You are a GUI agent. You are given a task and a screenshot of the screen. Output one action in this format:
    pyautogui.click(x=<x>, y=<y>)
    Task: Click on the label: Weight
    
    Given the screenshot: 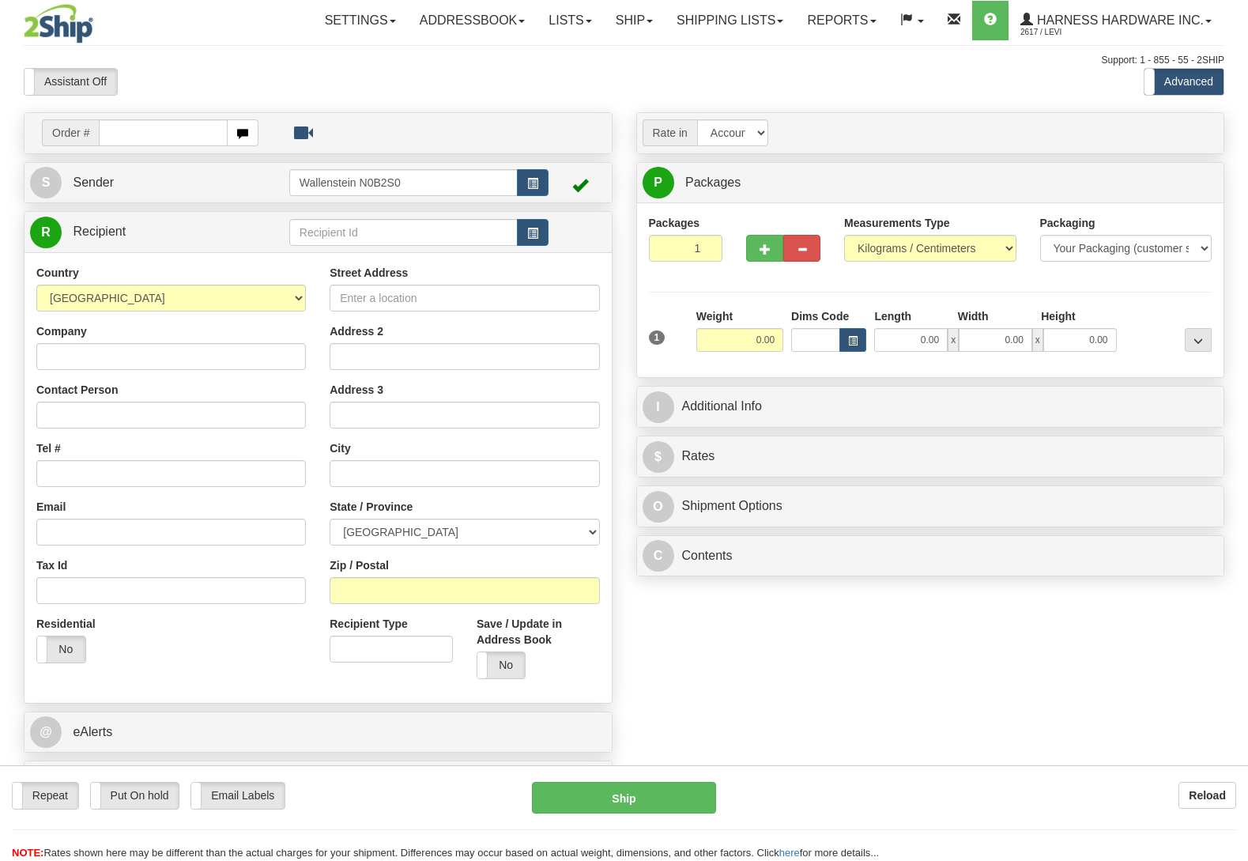 What is the action you would take?
    pyautogui.click(x=715, y=316)
    